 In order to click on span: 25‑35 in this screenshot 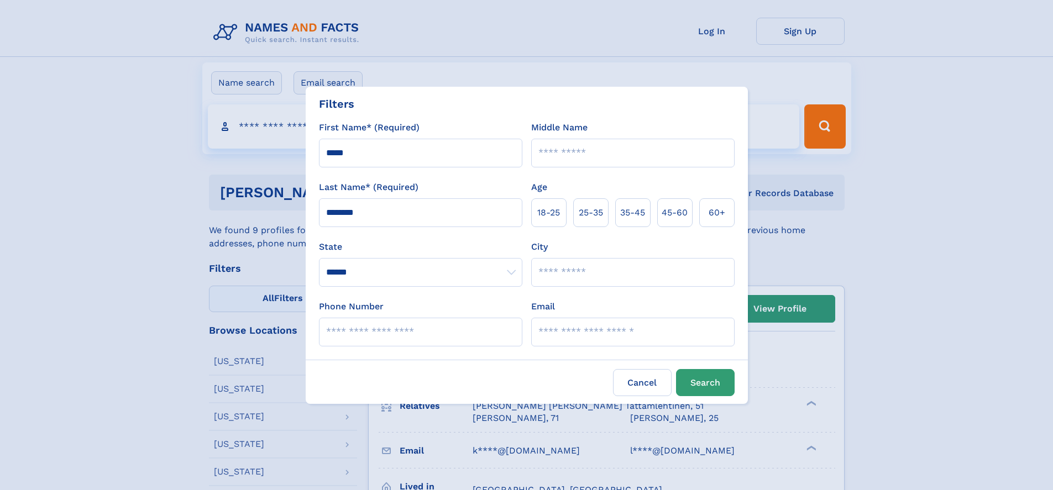, I will do `click(591, 213)`.